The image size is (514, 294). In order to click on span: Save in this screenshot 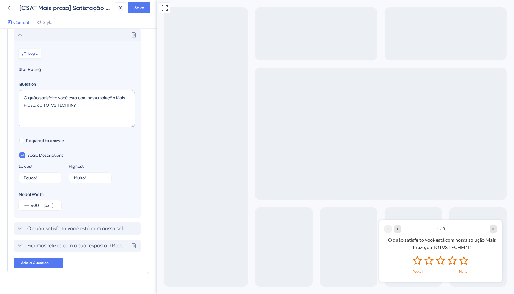, I will do `click(139, 8)`.